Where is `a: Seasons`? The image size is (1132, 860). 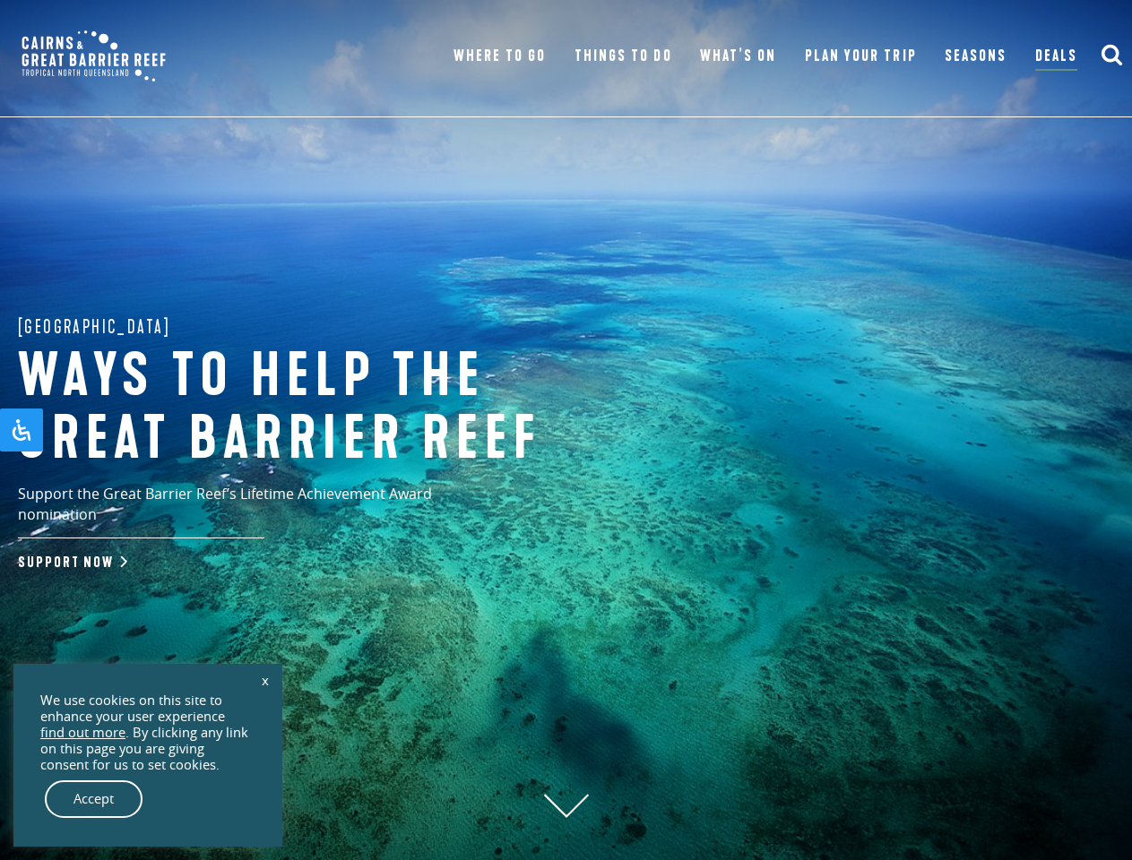
a: Seasons is located at coordinates (975, 56).